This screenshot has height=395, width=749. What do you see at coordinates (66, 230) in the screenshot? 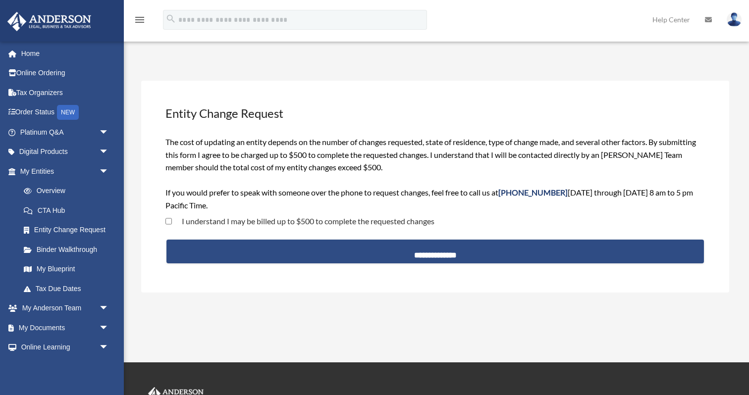
I see `a: Entity Change Request` at bounding box center [66, 230].